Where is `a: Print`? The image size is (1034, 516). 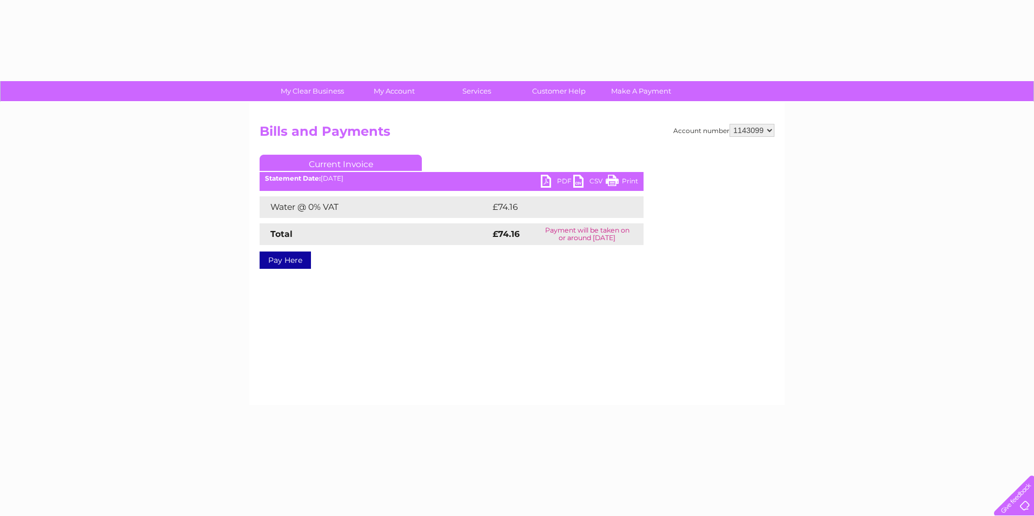
a: Print is located at coordinates (622, 182).